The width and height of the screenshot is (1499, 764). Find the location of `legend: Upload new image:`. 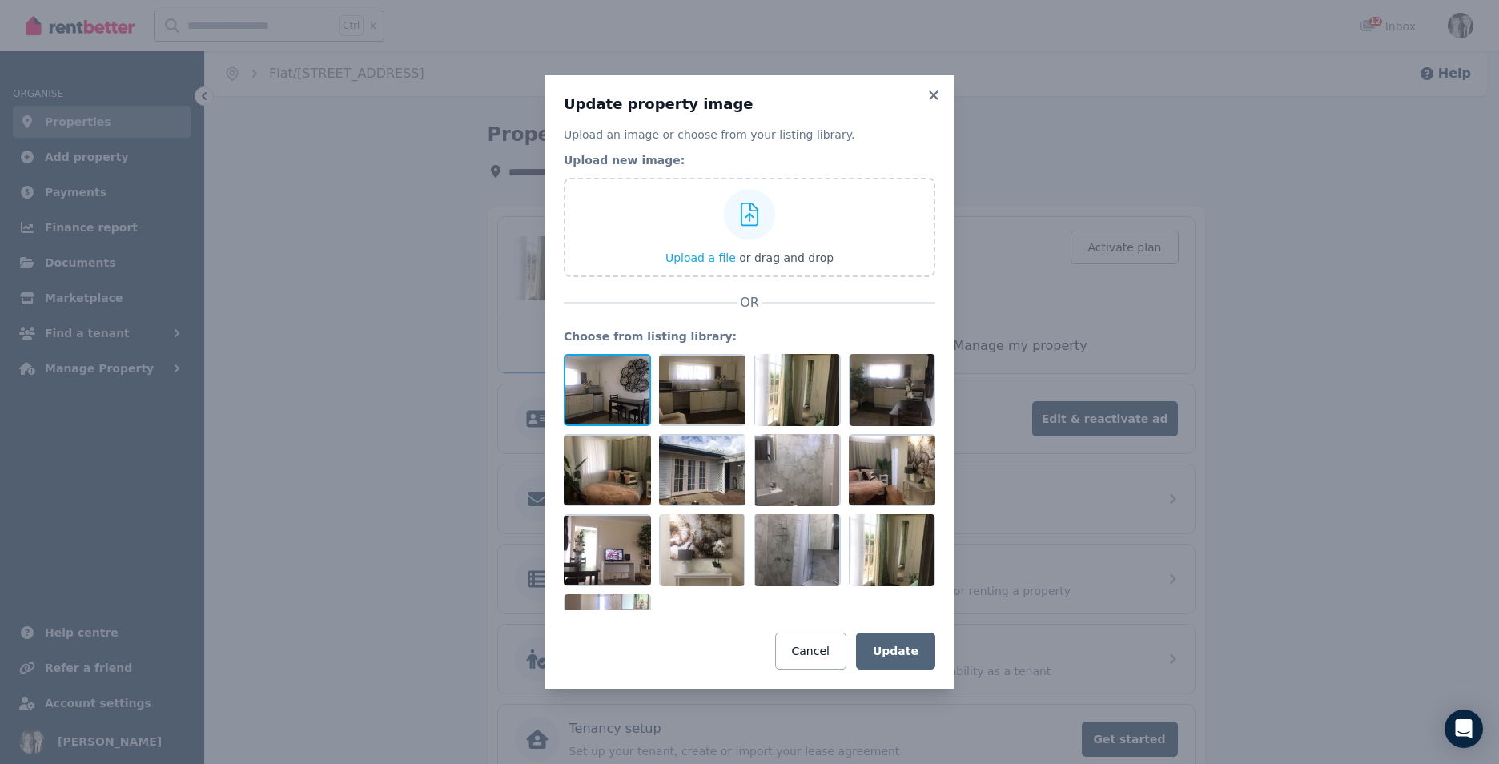

legend: Upload new image: is located at coordinates (750, 160).